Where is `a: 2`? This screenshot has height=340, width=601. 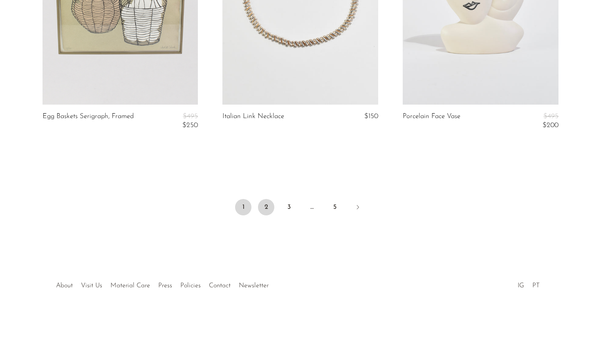 a: 2 is located at coordinates (266, 207).